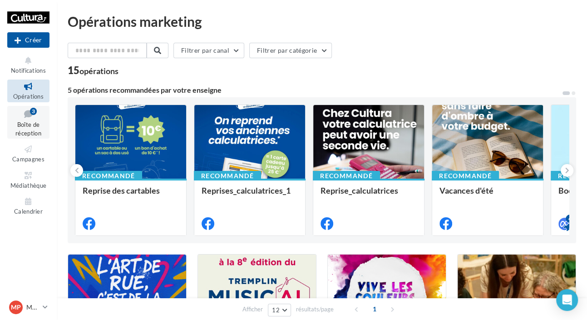 The height and width of the screenshot is (320, 587). I want to click on button: Filtrer par catégorie, so click(291, 50).